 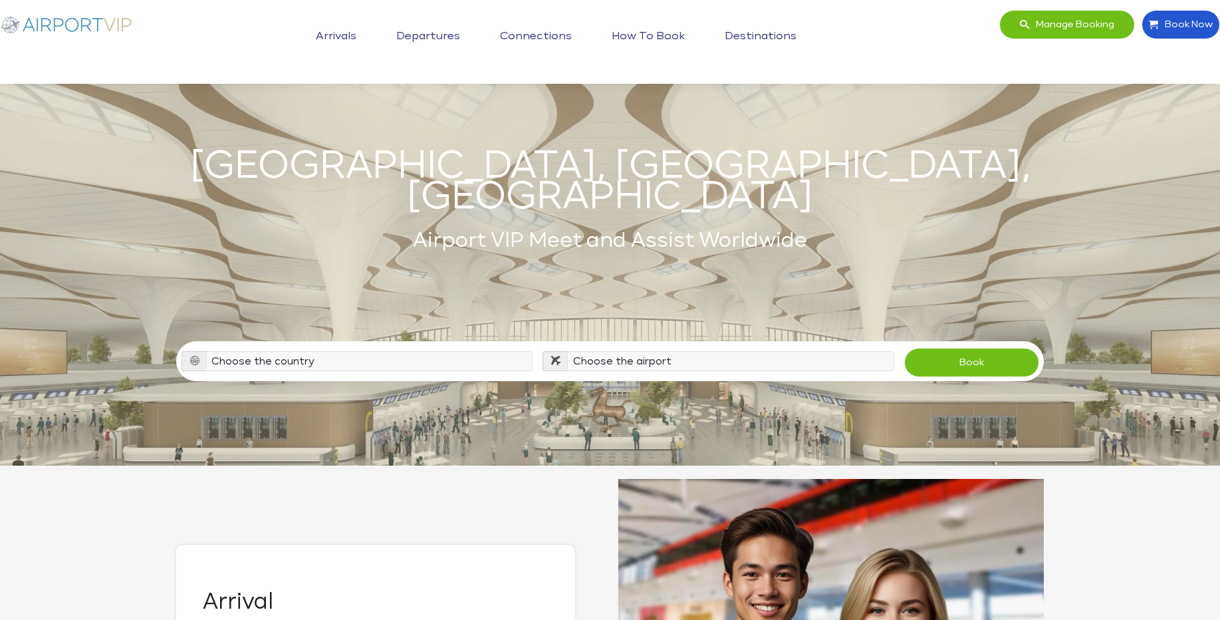 What do you see at coordinates (1072, 25) in the screenshot?
I see `span: Manage booking` at bounding box center [1072, 25].